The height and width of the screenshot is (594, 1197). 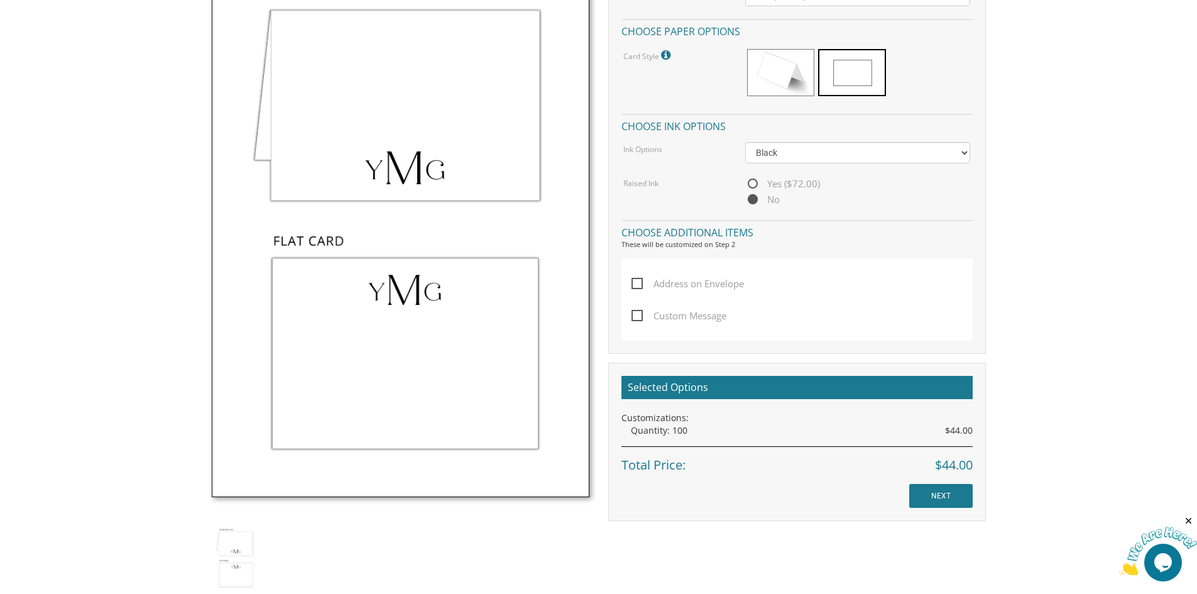 What do you see at coordinates (802, 430) in the screenshot?
I see `div: Quantity: 100` at bounding box center [802, 430].